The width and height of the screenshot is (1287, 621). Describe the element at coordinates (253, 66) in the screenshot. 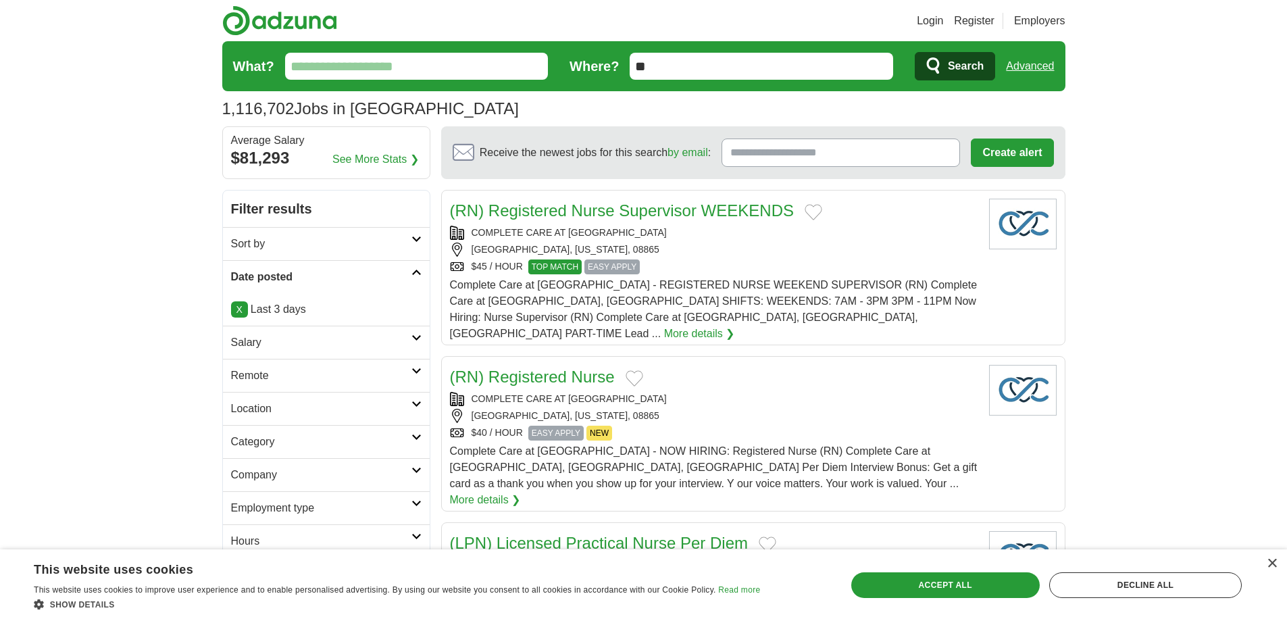

I see `label: What?` at that location.